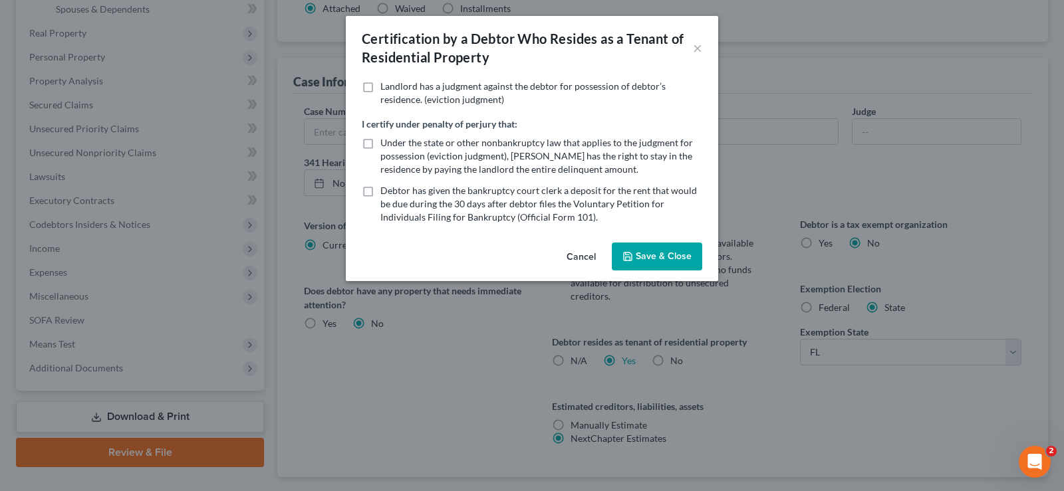  What do you see at coordinates (657, 257) in the screenshot?
I see `button: Save & Close` at bounding box center [657, 257].